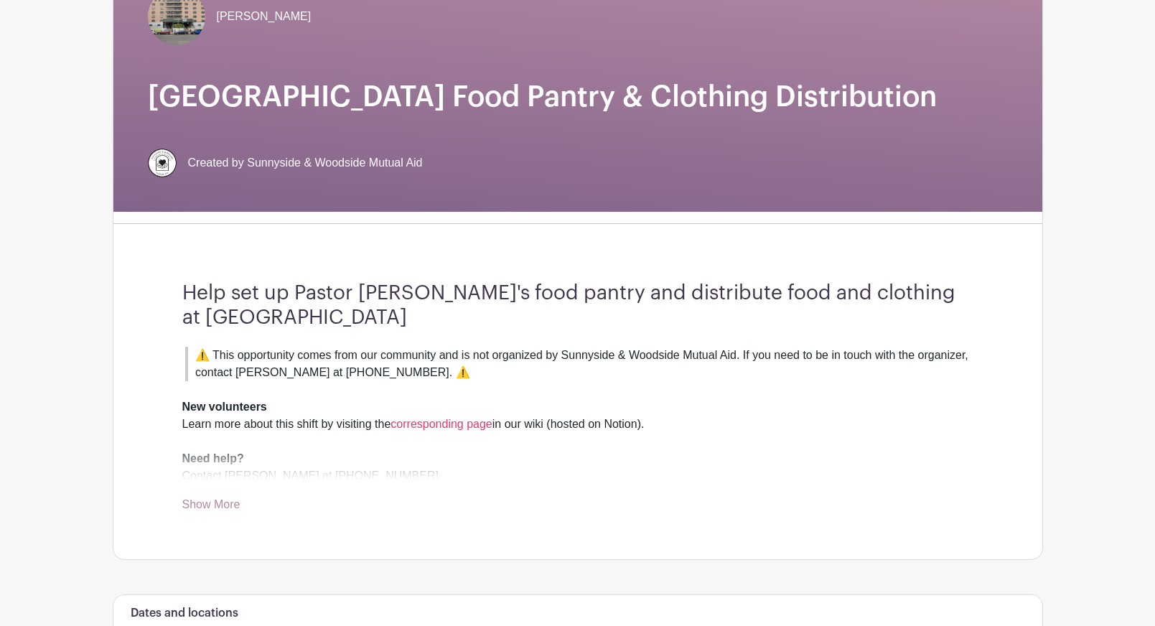  I want to click on img: 256.png, so click(162, 163).